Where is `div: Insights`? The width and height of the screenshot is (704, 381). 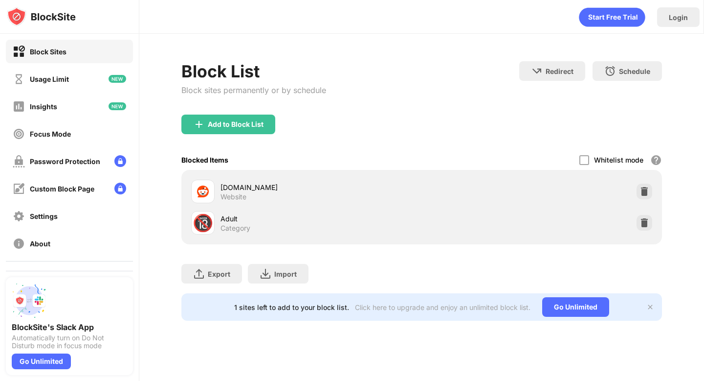
div: Insights is located at coordinates (44, 106).